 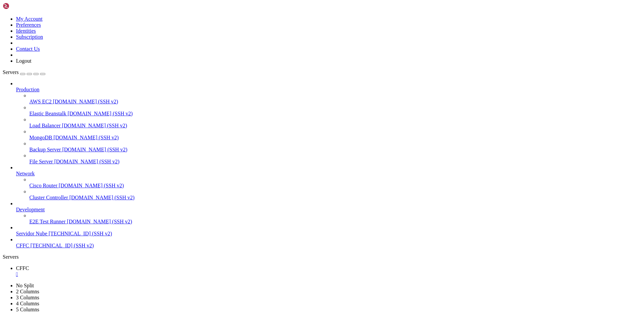 What do you see at coordinates (25, 173) in the screenshot?
I see `span: Network` at bounding box center [25, 173].